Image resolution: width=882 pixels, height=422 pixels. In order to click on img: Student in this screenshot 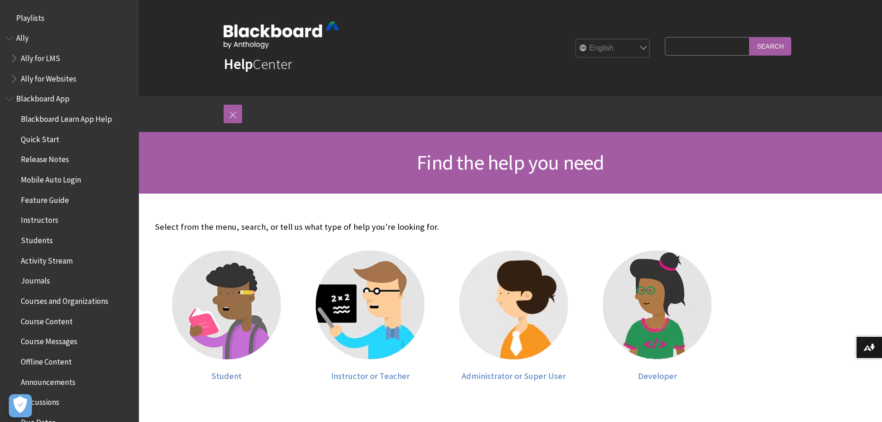, I will do `click(226, 304)`.